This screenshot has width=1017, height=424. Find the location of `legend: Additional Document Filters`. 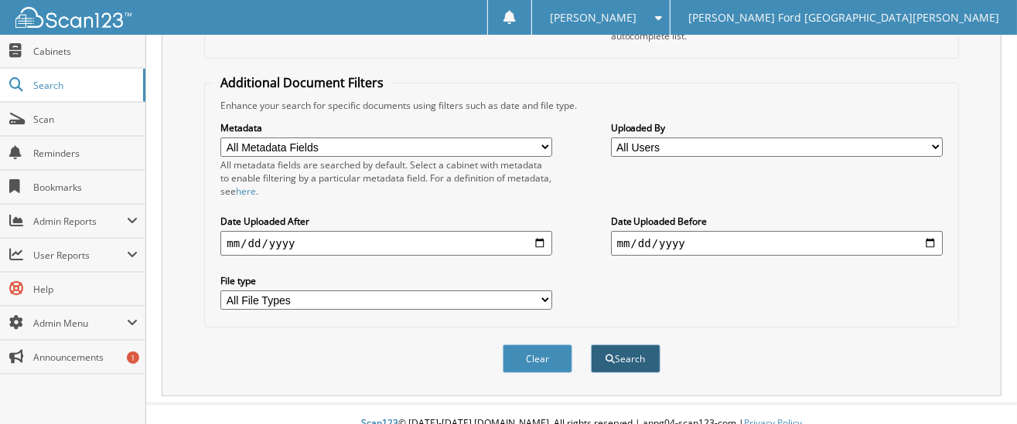

legend: Additional Document Filters is located at coordinates (301, 83).